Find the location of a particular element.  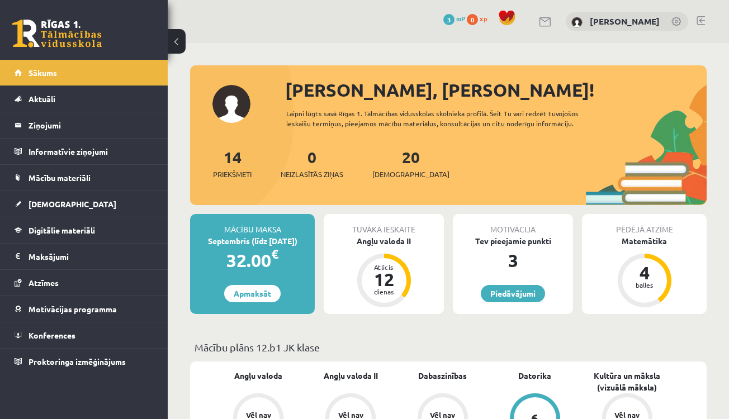

div: Atlicis is located at coordinates (384, 267).